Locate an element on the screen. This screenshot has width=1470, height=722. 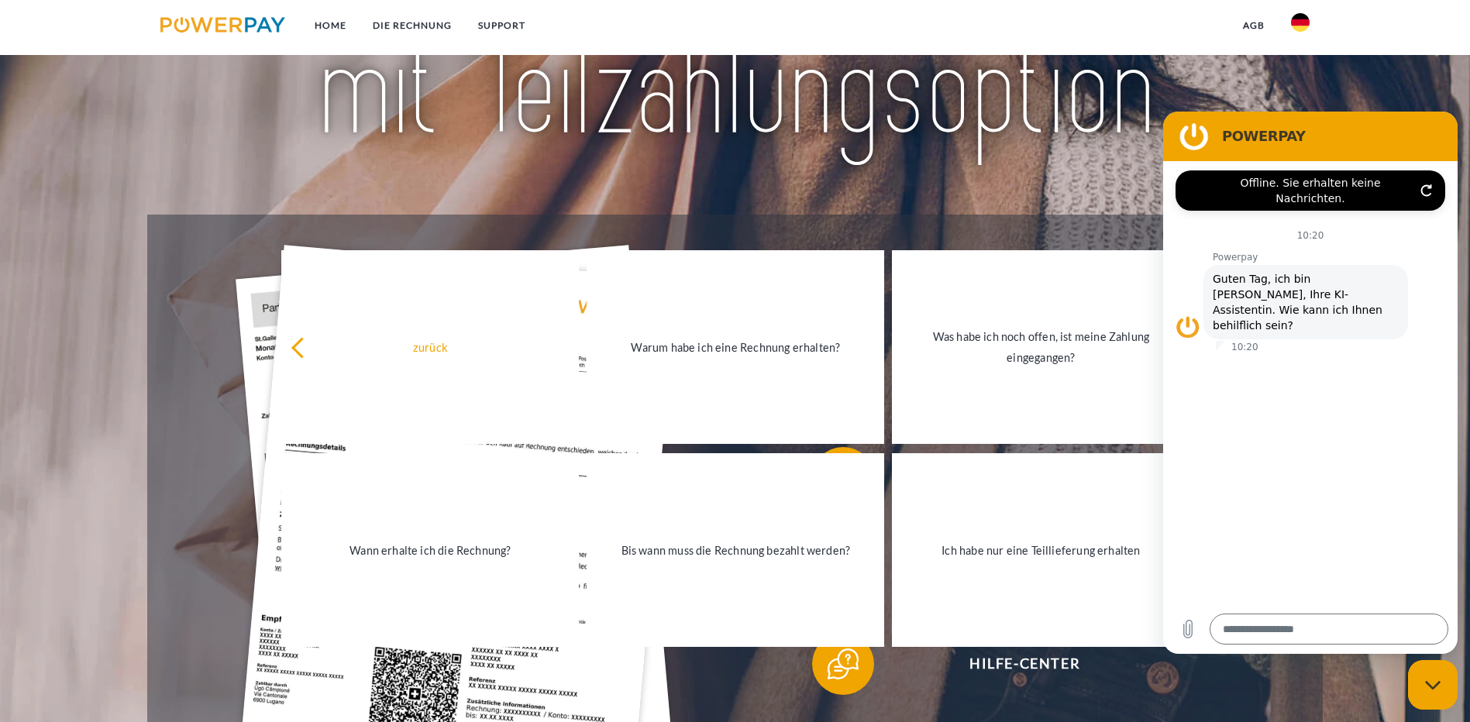
p: Dieser Chat wird mit einem Cloudservice aufgezeichnet und unterliegt den Bedingungen der . is located at coordinates (147, 81).